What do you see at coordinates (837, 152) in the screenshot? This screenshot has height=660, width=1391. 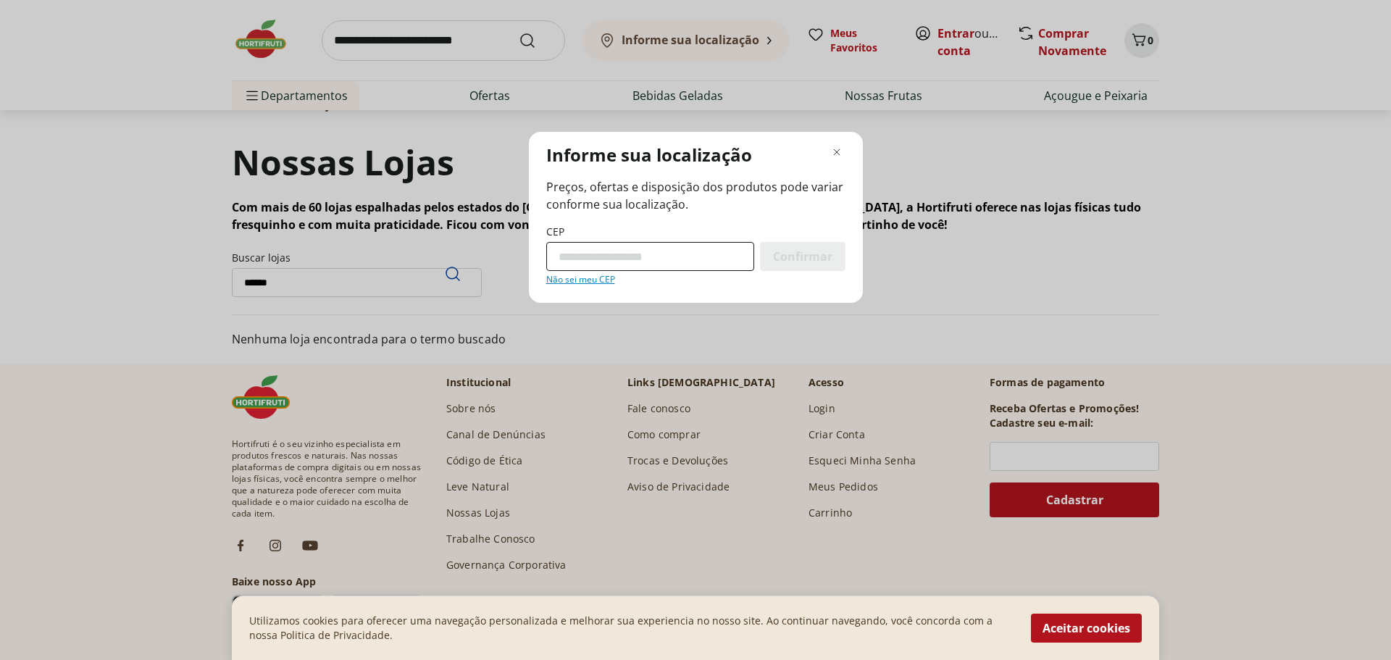 I see `button: Fechar modal de regionalização` at bounding box center [837, 152].